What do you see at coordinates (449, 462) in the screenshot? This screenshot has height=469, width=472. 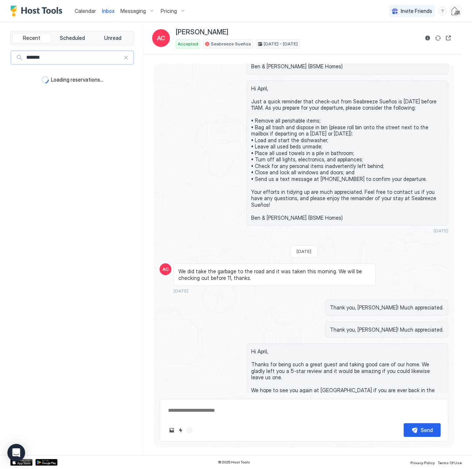 I see `a: Terms Of Use` at bounding box center [449, 462].